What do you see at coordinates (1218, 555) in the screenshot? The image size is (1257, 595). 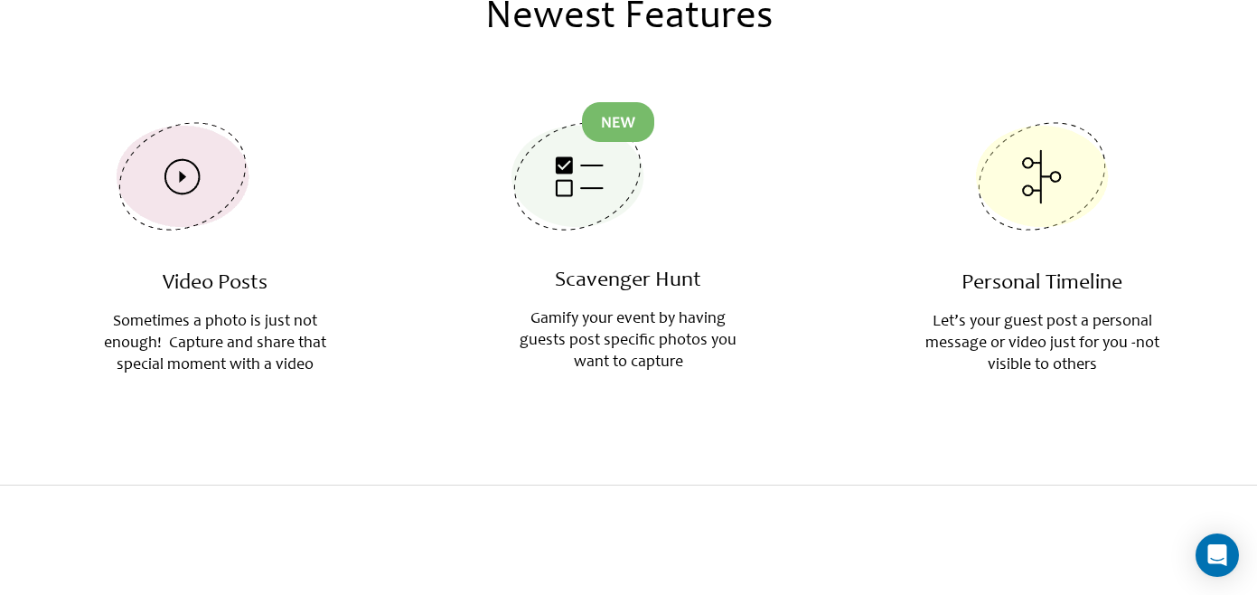 I see `div: Open Intercom Messenger` at bounding box center [1218, 555].